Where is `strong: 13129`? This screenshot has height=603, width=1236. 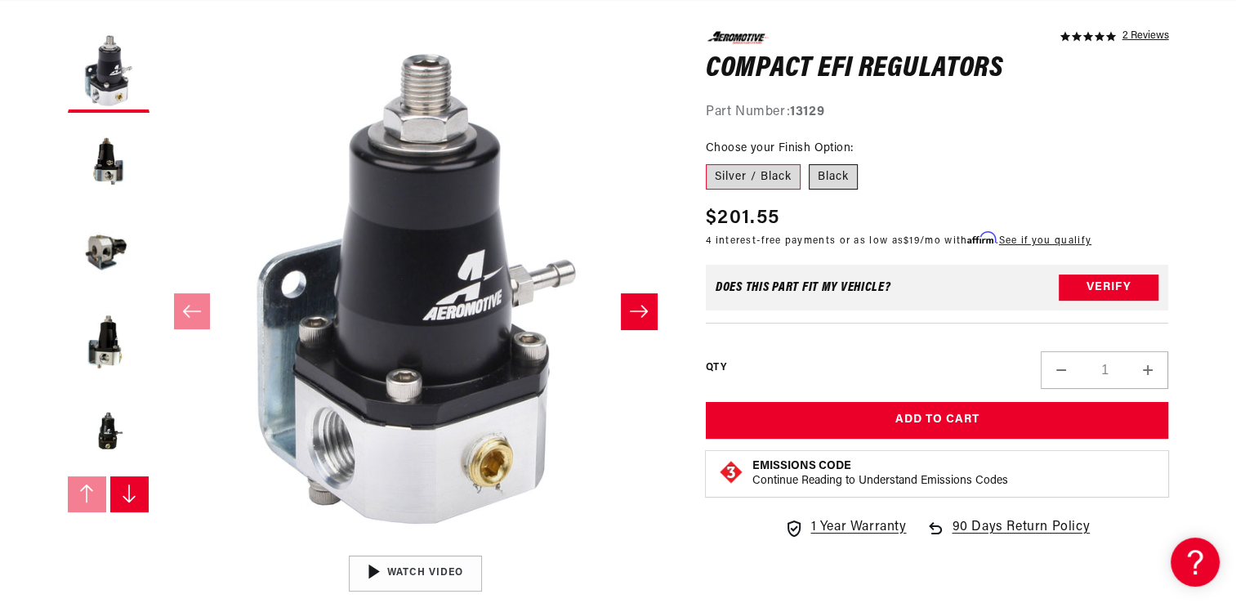 strong: 13129 is located at coordinates (807, 112).